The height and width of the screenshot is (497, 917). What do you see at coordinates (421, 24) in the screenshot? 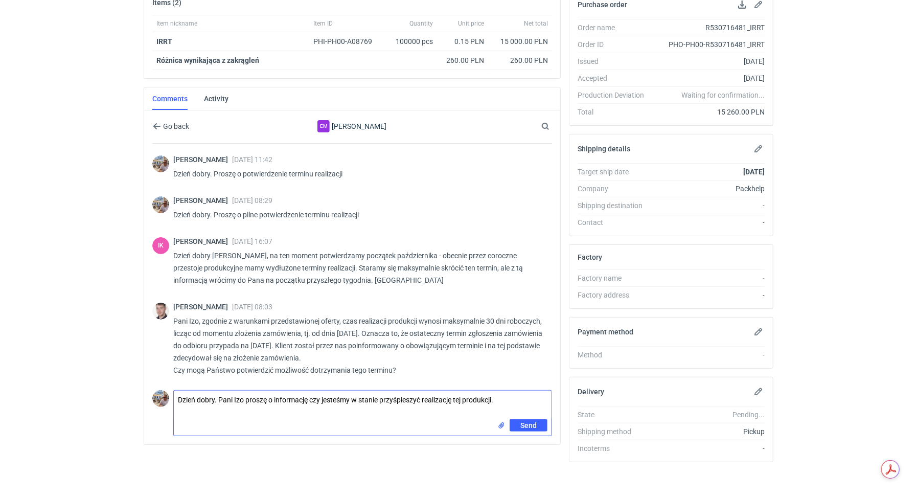
I see `span: Quantity` at bounding box center [421, 24].